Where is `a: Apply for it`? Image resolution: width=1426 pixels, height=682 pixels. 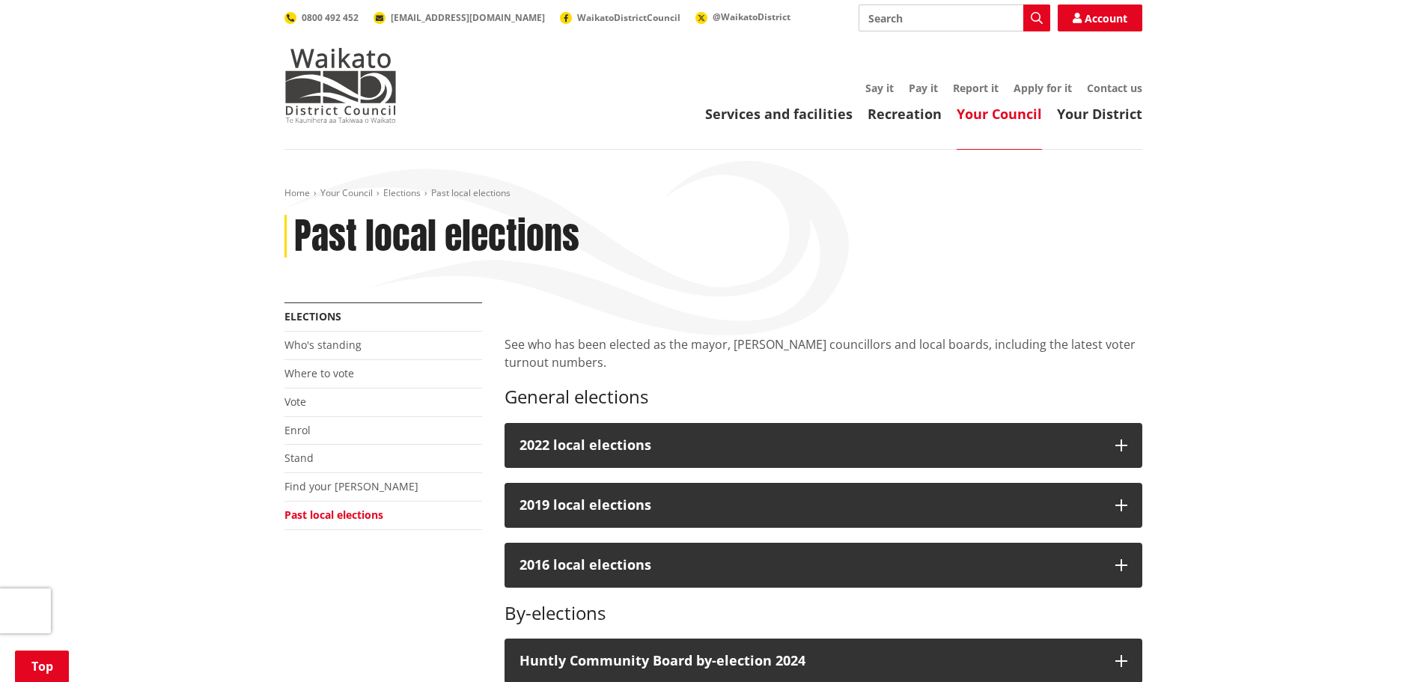
a: Apply for it is located at coordinates (1043, 88).